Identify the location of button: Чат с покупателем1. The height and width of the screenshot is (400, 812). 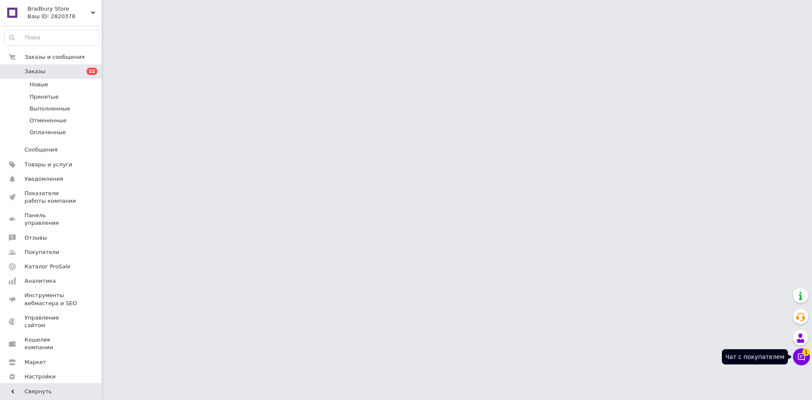
(801, 357).